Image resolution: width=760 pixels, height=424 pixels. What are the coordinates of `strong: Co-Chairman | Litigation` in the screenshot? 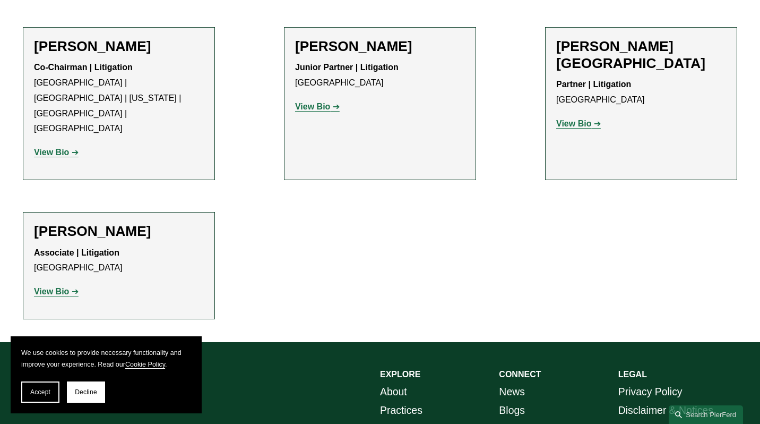 It's located at (83, 67).